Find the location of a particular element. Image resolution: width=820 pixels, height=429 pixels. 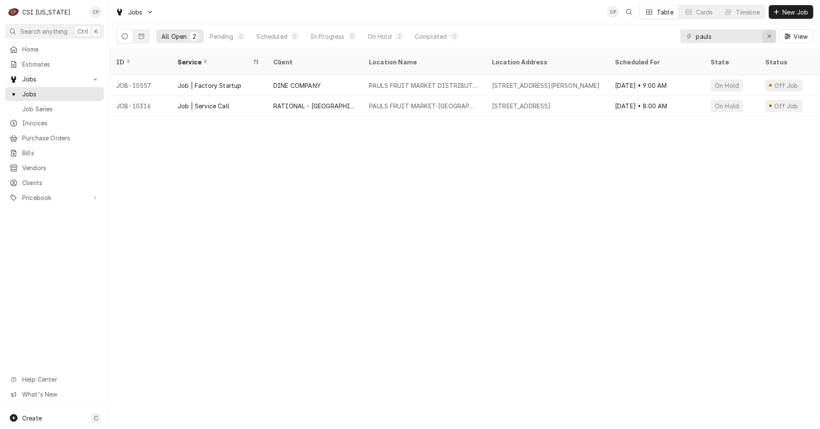

div: ID is located at coordinates (139, 62).